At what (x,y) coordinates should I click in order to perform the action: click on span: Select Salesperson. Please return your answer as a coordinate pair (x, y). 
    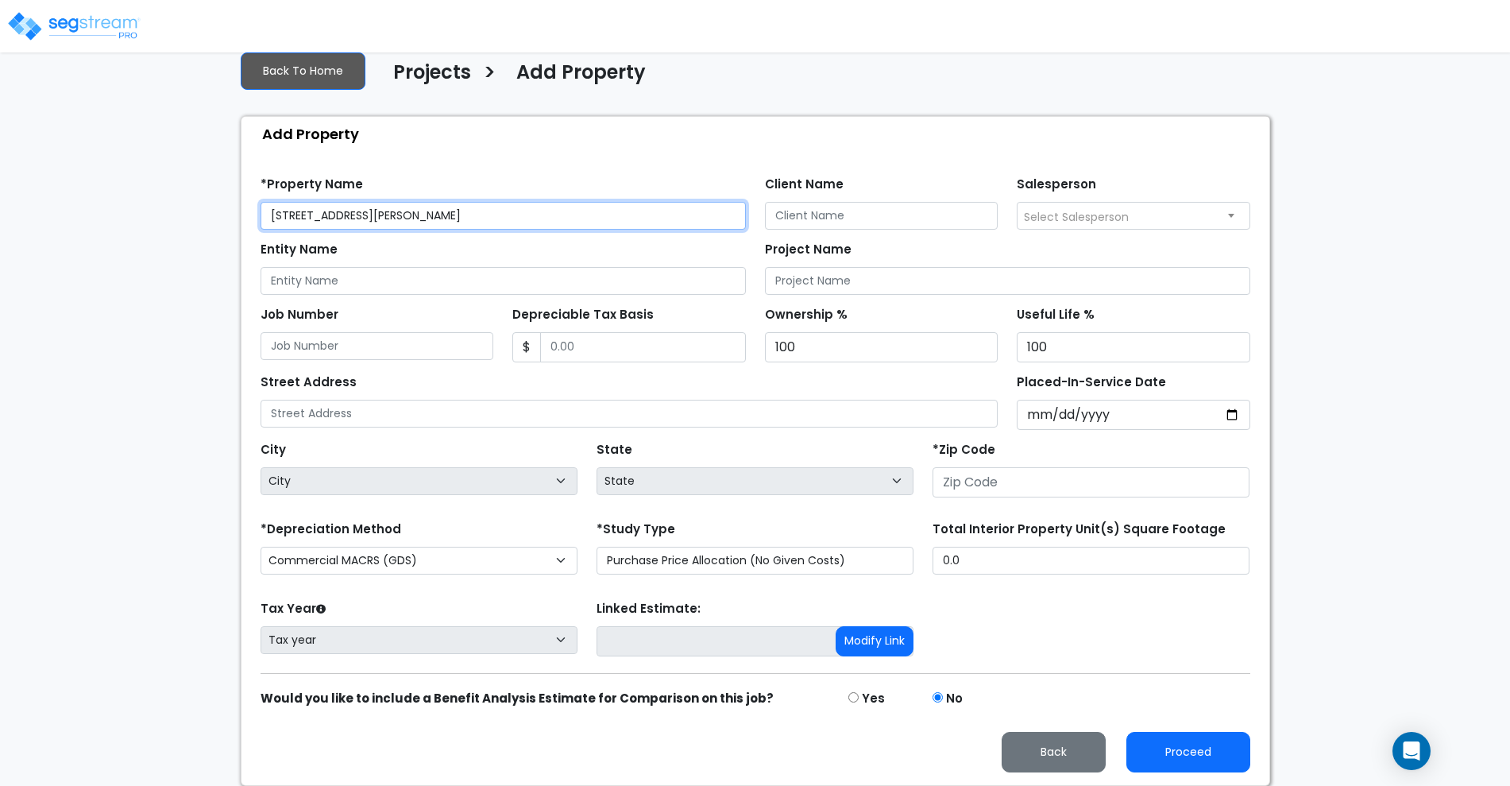
    Looking at the image, I should click on (1076, 217).